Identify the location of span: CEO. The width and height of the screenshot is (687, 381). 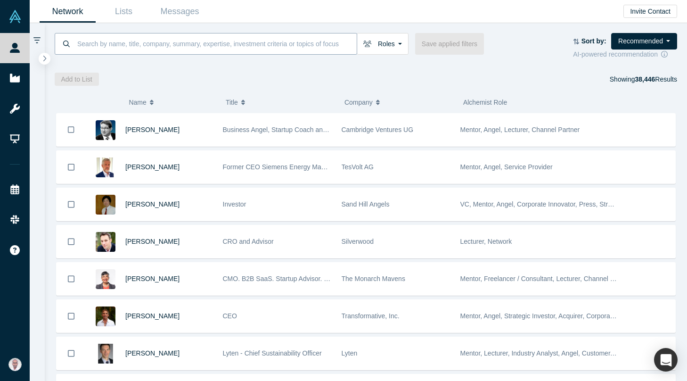
(230, 316).